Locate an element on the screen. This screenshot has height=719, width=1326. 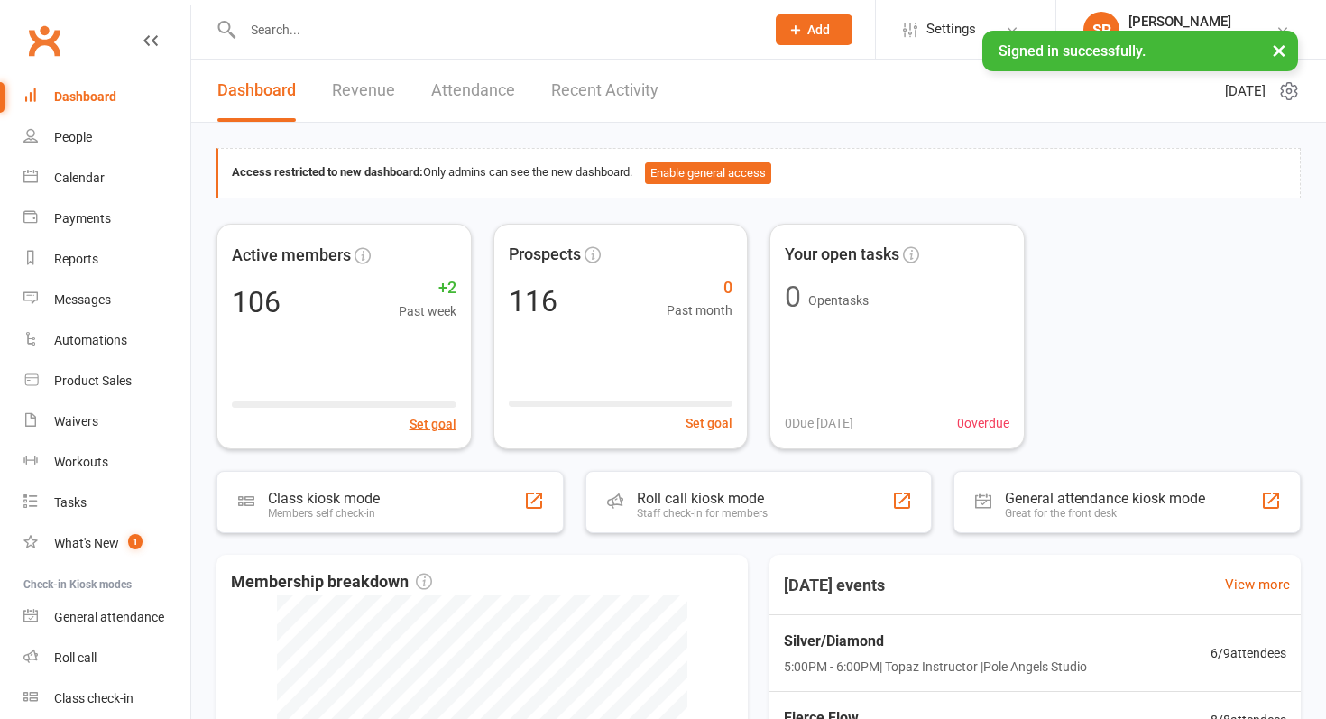
div: Members self check-in is located at coordinates (324, 513).